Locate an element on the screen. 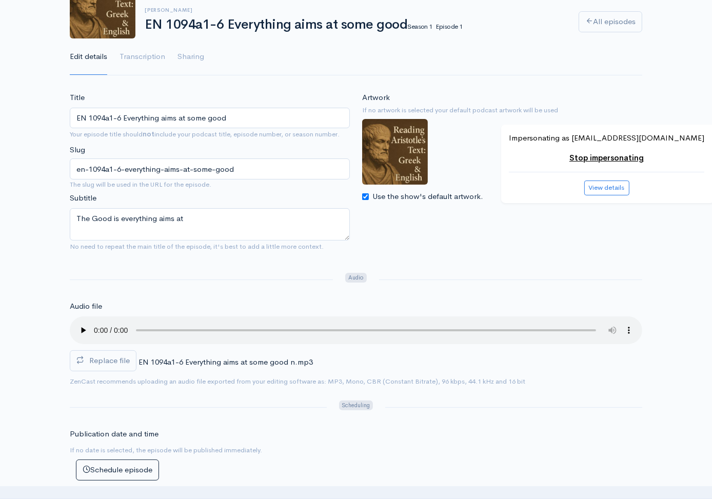 The width and height of the screenshot is (712, 499). a: Transcription is located at coordinates (142, 57).